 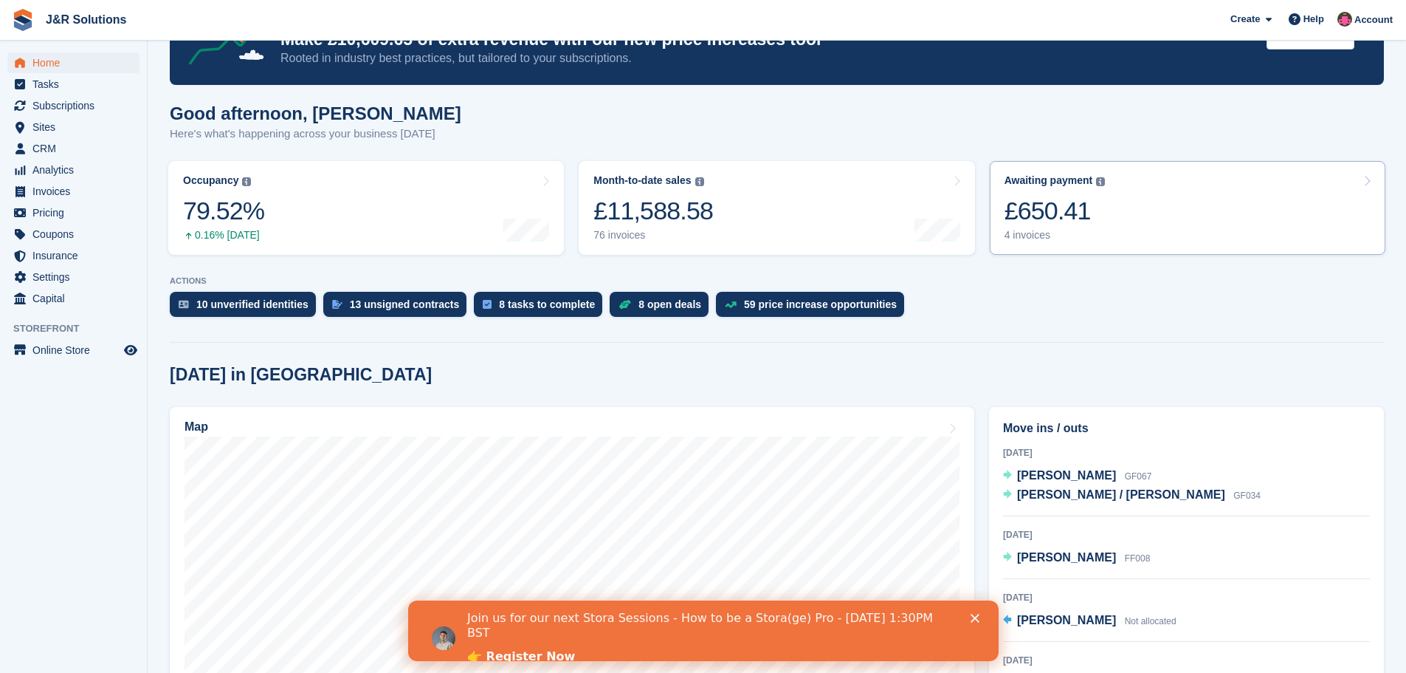 What do you see at coordinates (653, 210) in the screenshot?
I see `div: £11,588.58` at bounding box center [653, 210].